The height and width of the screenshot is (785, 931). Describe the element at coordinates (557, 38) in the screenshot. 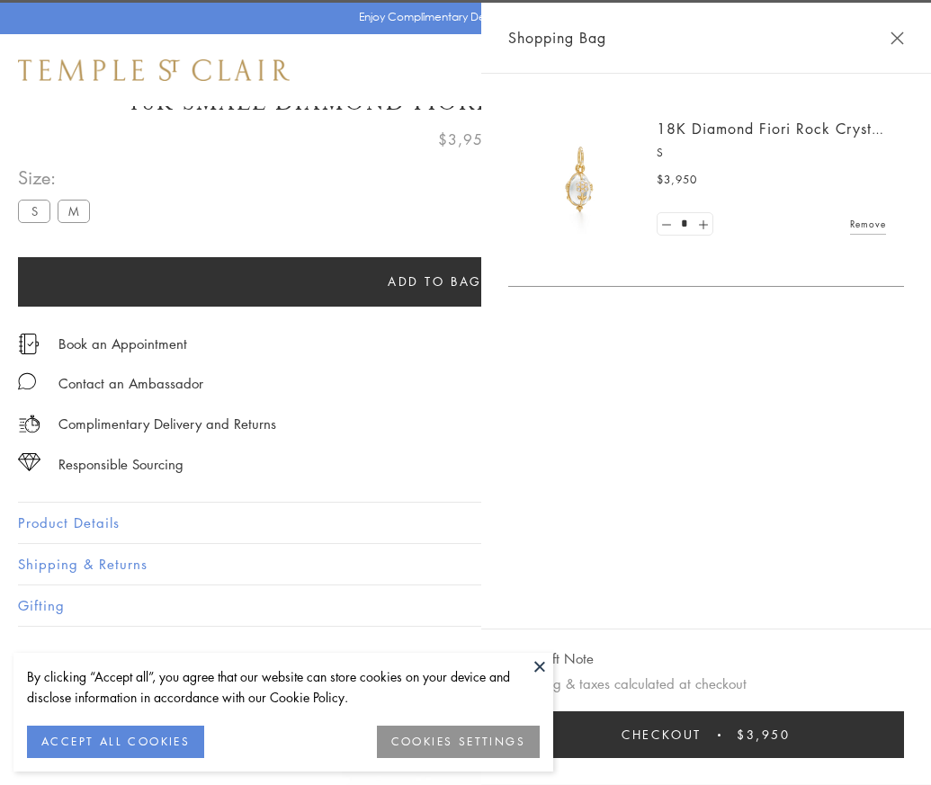

I see `span: Shopping Bag` at that location.